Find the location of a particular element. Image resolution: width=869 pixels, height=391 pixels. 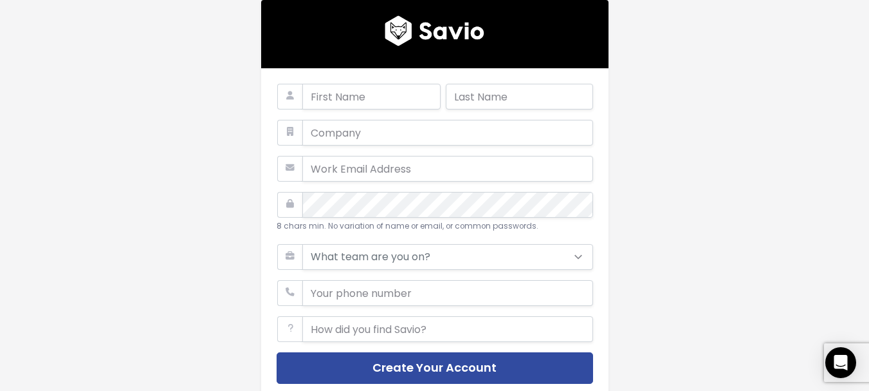

input: First Name is located at coordinates (371, 97).